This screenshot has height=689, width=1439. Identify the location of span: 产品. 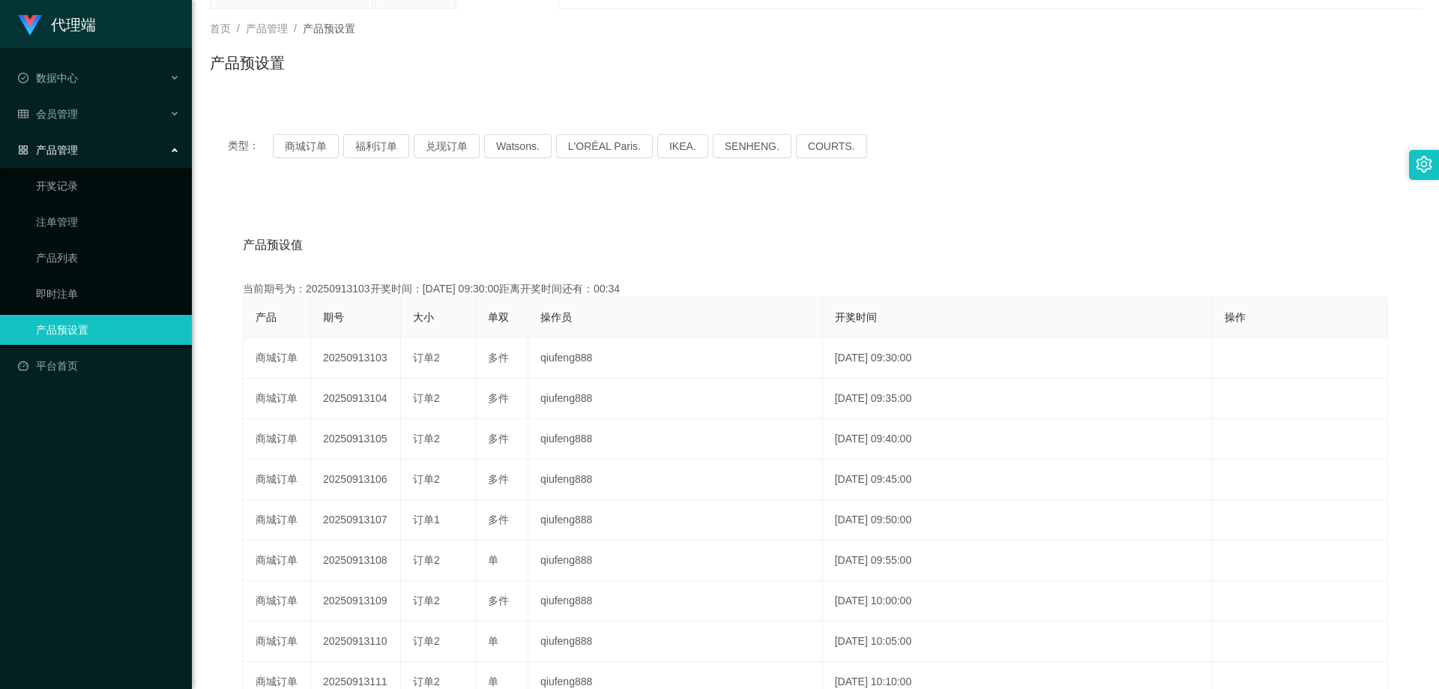
(266, 317).